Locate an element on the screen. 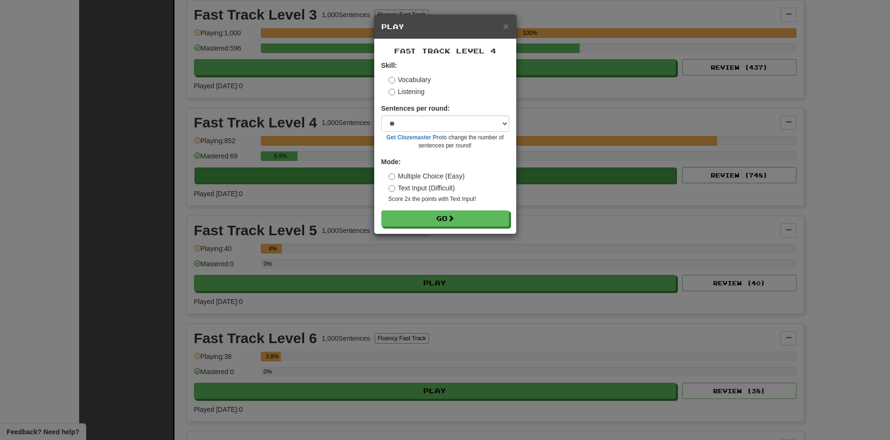 This screenshot has width=890, height=440. input: Vocabulary is located at coordinates (392, 80).